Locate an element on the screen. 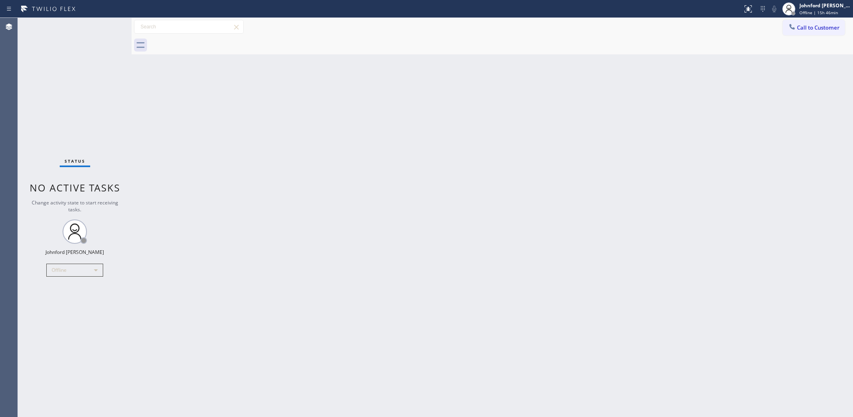 This screenshot has height=417, width=853. button: Mute is located at coordinates (774, 9).